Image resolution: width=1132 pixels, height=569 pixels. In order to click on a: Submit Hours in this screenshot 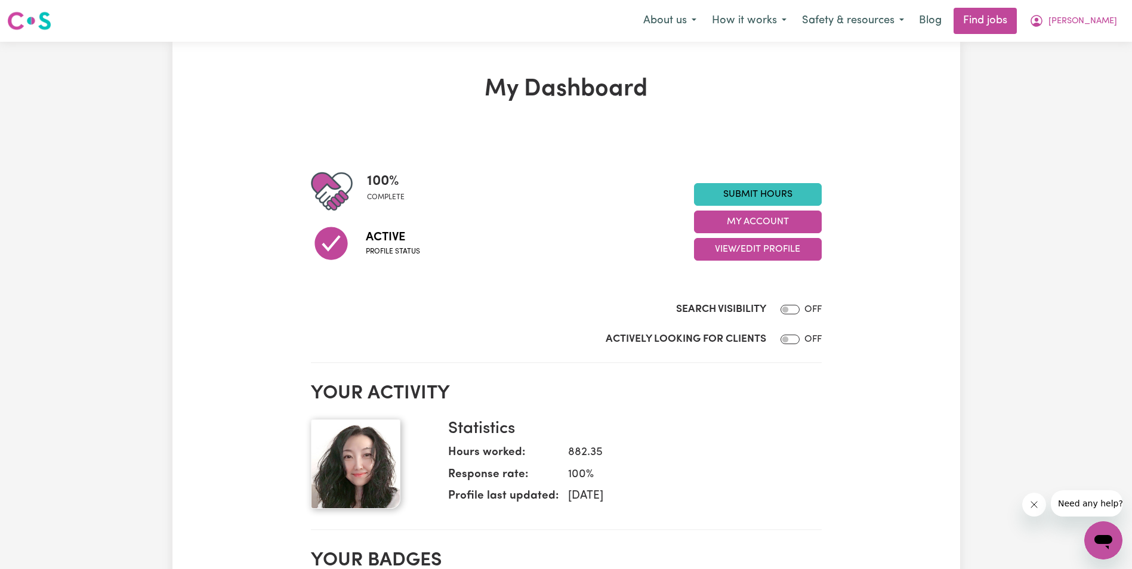, I will do `click(758, 195)`.